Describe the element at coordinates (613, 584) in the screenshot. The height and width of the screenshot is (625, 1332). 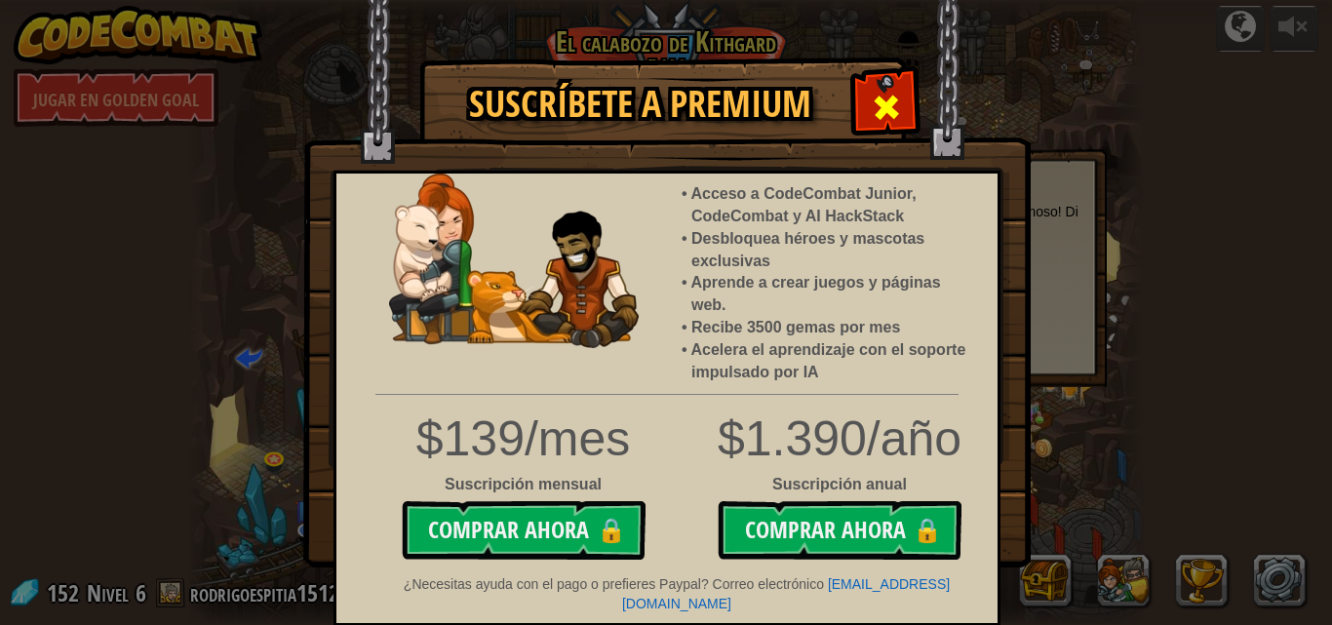
I see `font: ¿Necesitas ayuda con el pago o prefieres Paypal? Correo electrónico` at that location.